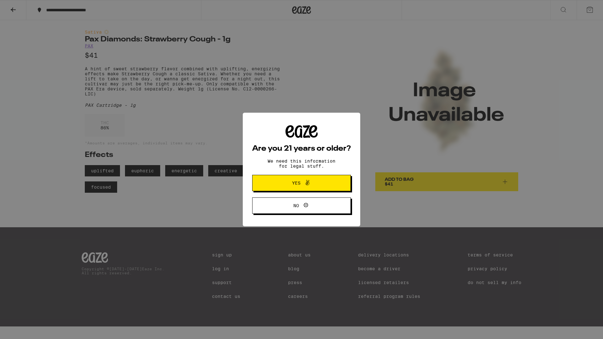 This screenshot has height=339, width=603. Describe the element at coordinates (302, 149) in the screenshot. I see `h2: Are you 21 years or older?` at that location.